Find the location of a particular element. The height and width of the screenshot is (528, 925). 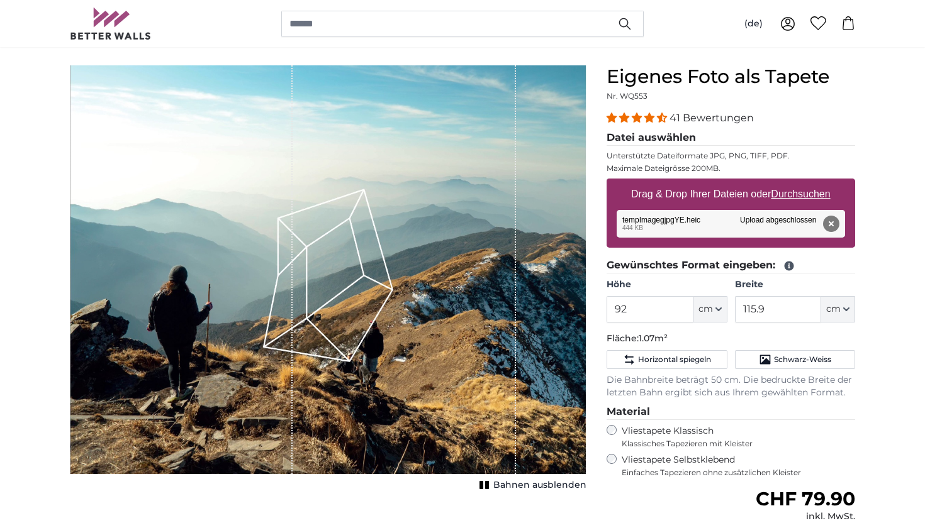

legend: Material is located at coordinates (730, 412).